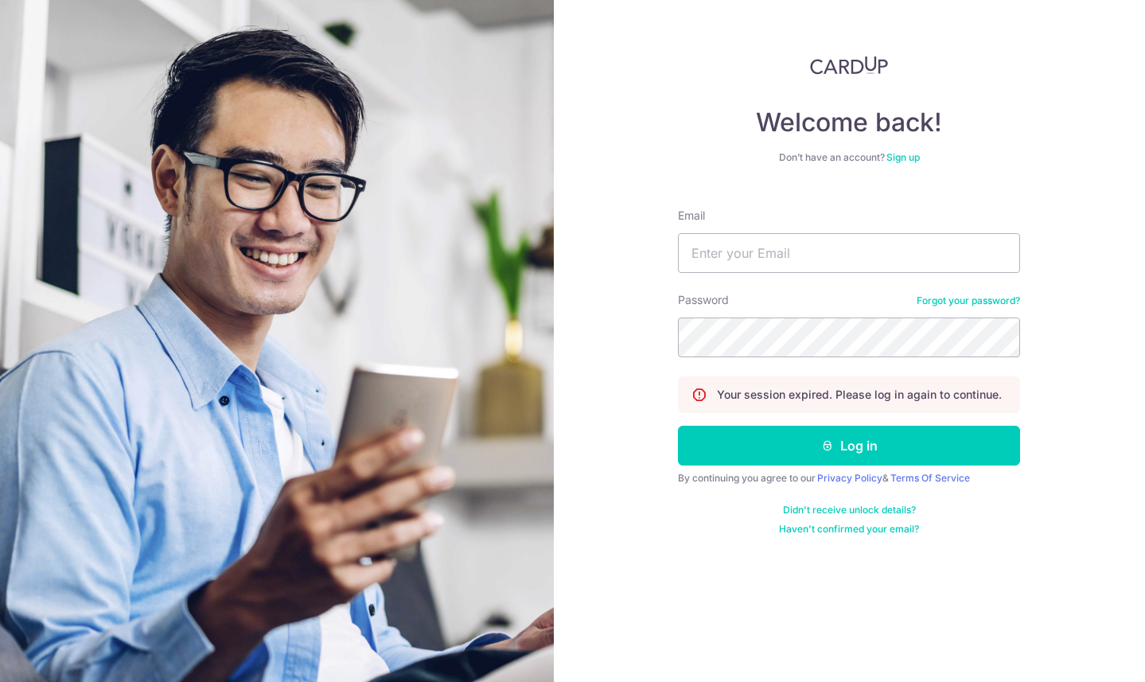  Describe the element at coordinates (692, 216) in the screenshot. I see `label: Email` at that location.